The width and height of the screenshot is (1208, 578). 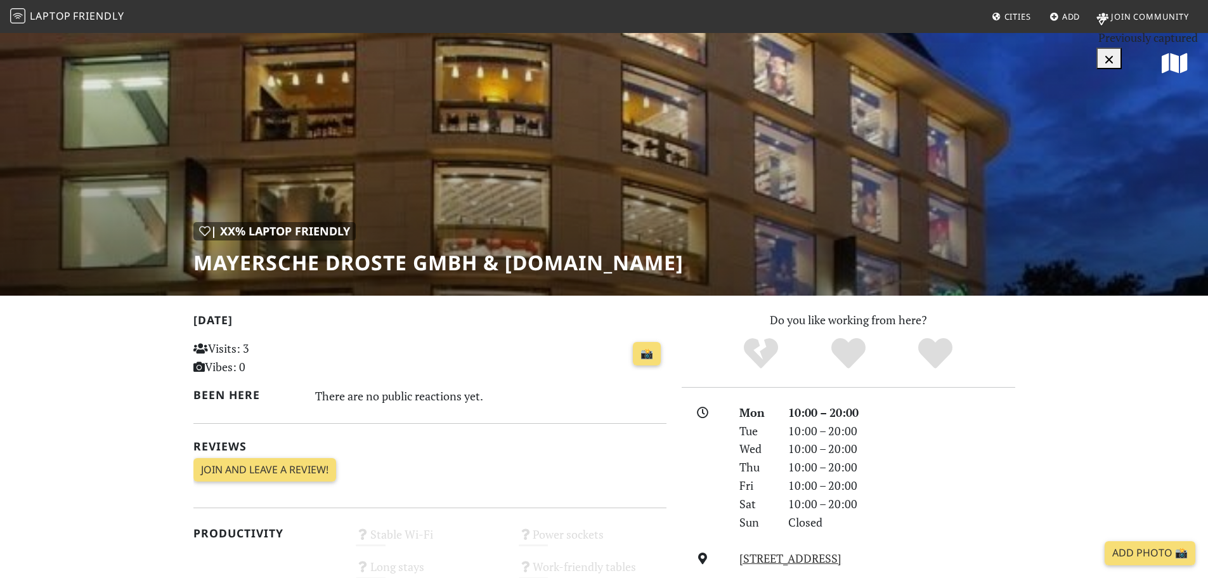 I want to click on div: Definitely!, so click(x=935, y=353).